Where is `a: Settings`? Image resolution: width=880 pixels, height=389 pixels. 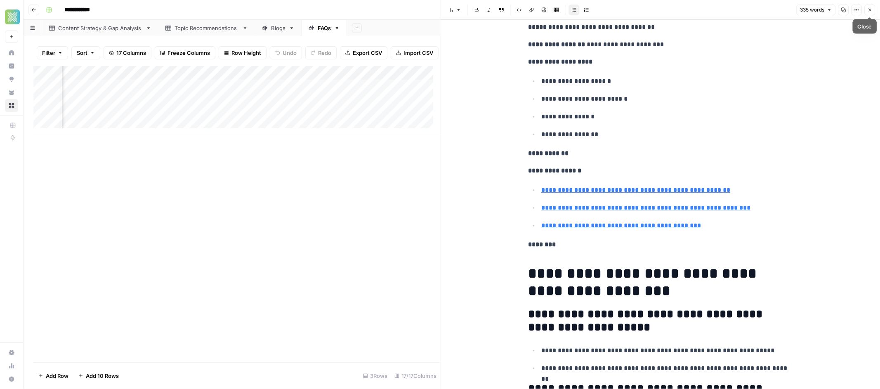 a: Settings is located at coordinates (12, 353).